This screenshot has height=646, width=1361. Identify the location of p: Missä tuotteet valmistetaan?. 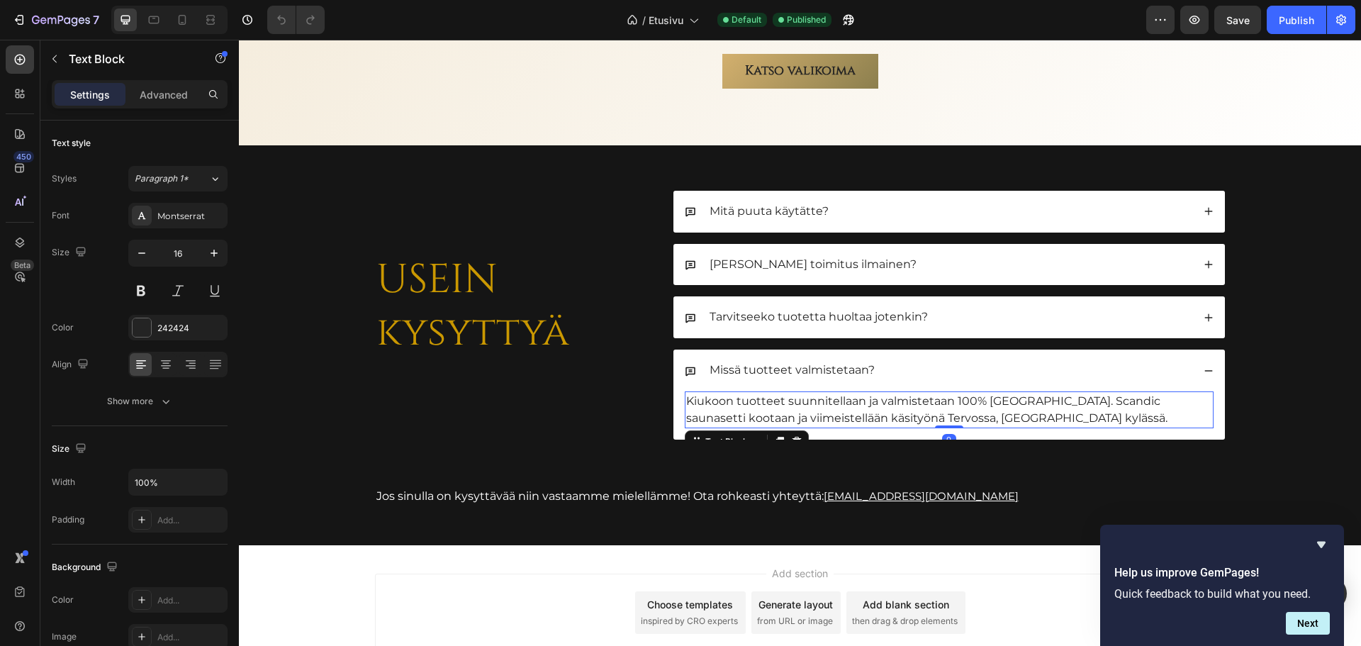
(553, 330).